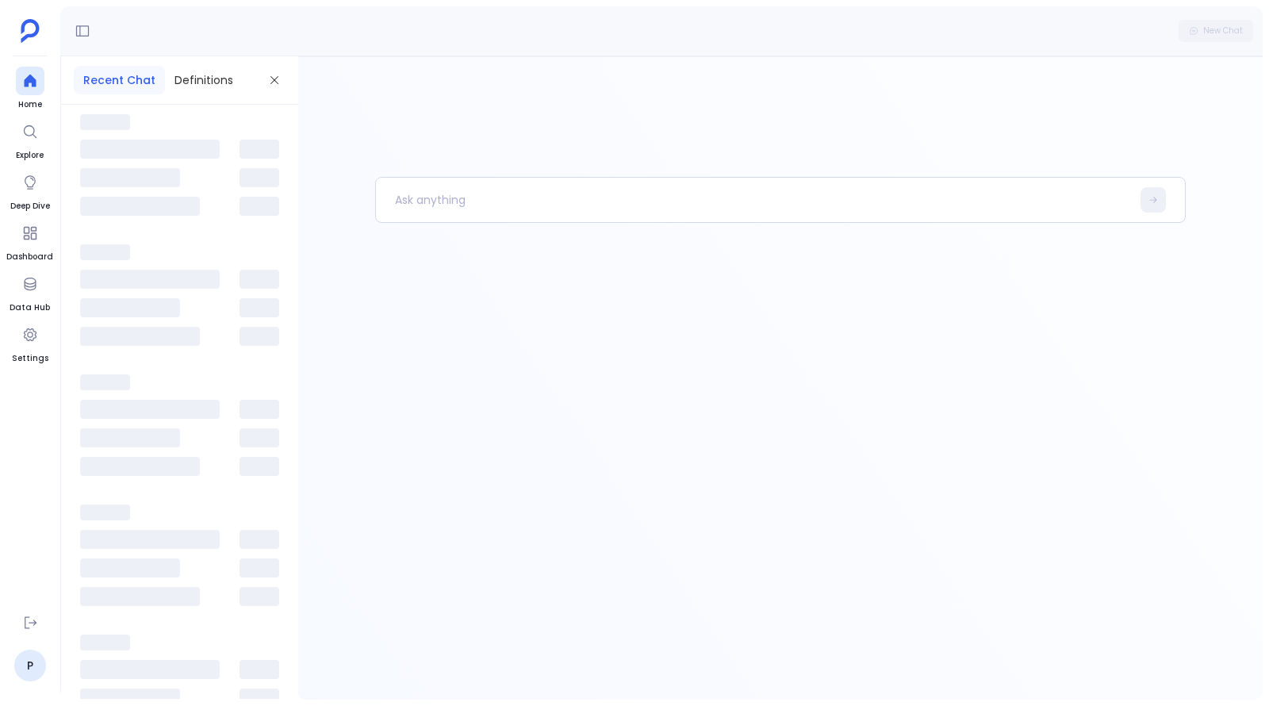 Image resolution: width=1269 pixels, height=706 pixels. I want to click on a: Settings, so click(30, 343).